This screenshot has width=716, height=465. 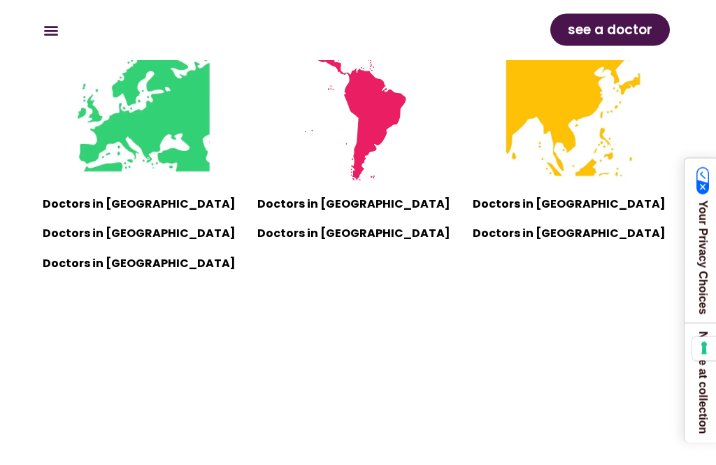 What do you see at coordinates (610, 30) in the screenshot?
I see `span: see a doctor` at bounding box center [610, 30].